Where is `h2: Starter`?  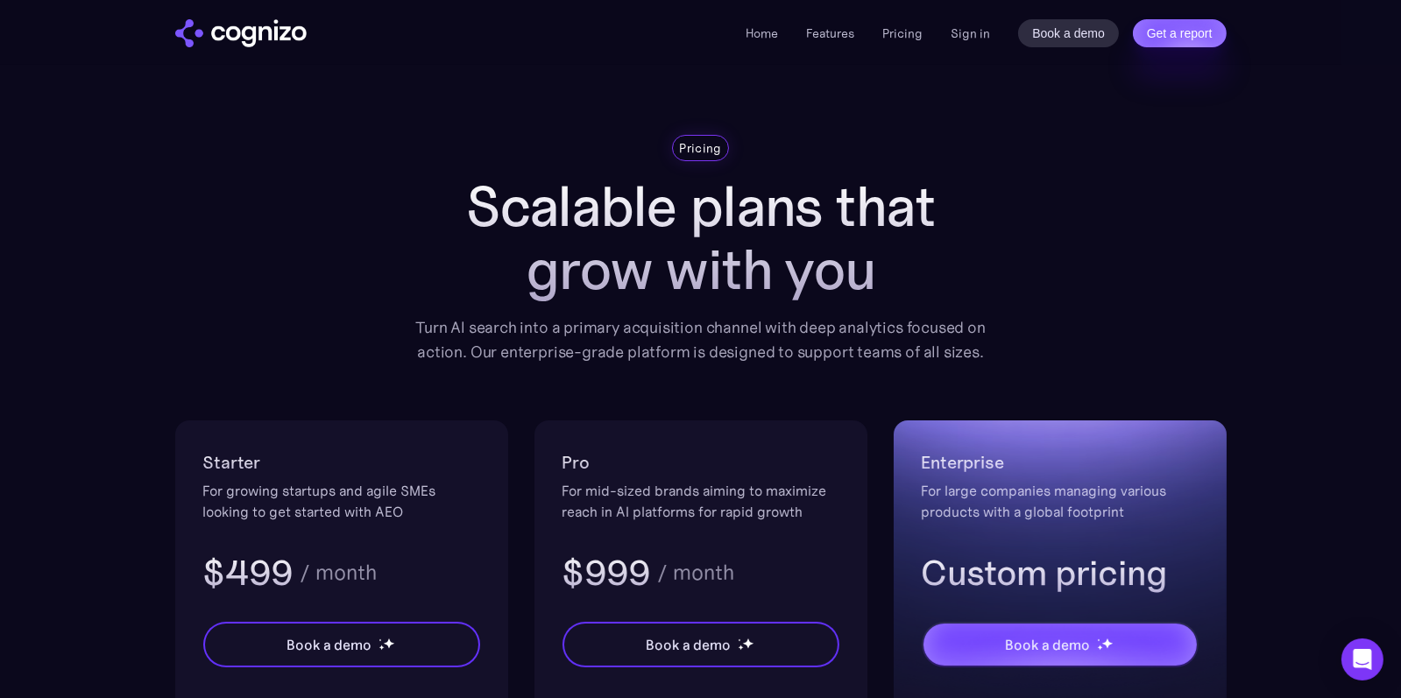 h2: Starter is located at coordinates (342, 463).